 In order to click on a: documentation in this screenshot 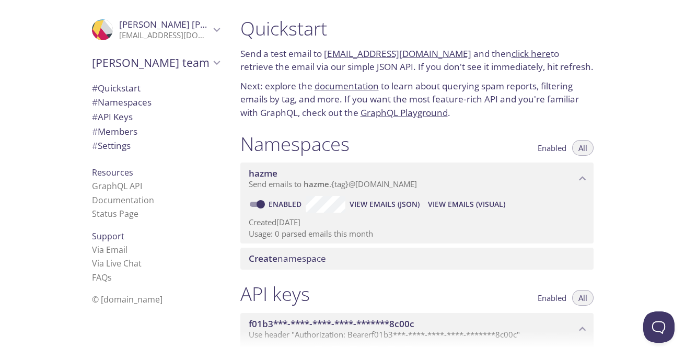, I will do `click(346, 86)`.